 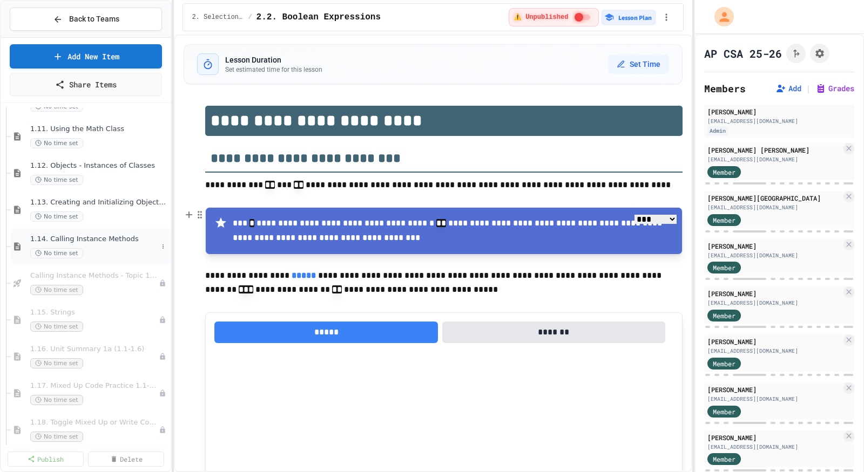 What do you see at coordinates (126, 459) in the screenshot?
I see `a: Delete` at bounding box center [126, 459].